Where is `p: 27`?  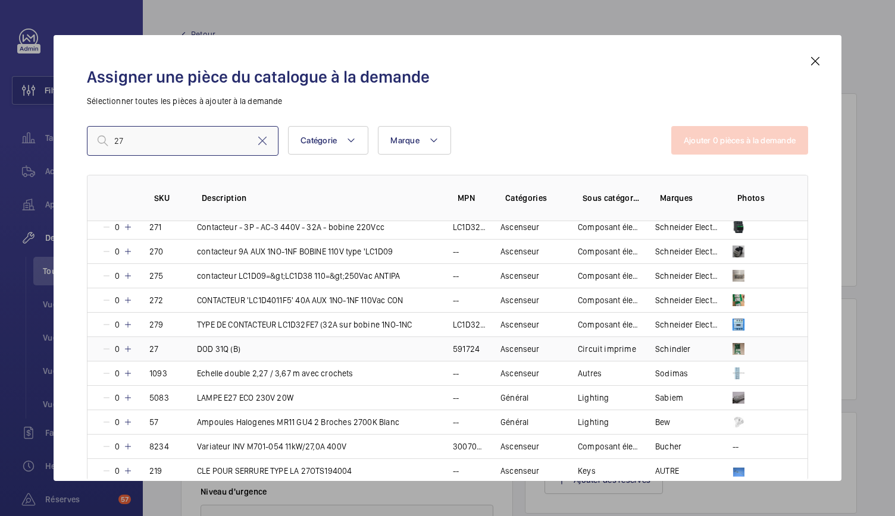 p: 27 is located at coordinates (154, 349).